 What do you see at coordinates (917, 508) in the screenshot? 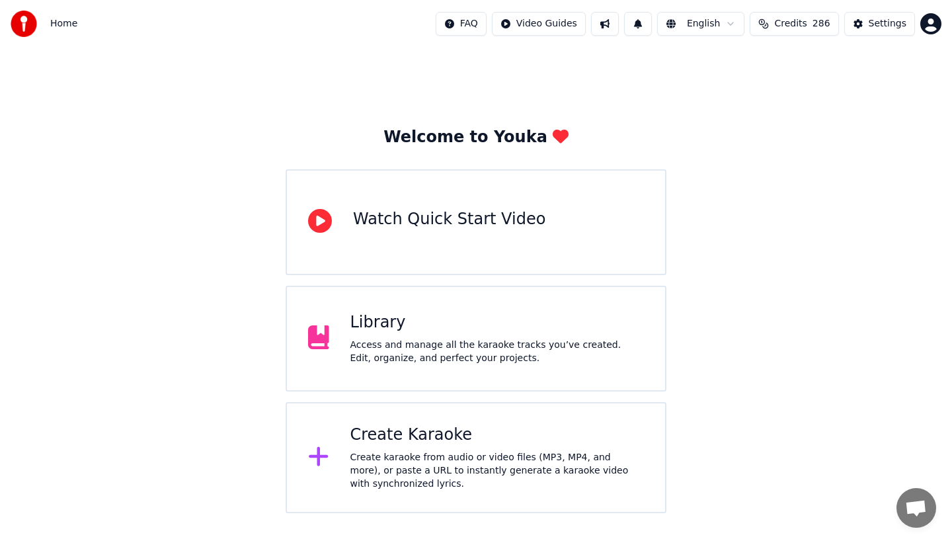
I see `div: Open chat` at bounding box center [917, 508].